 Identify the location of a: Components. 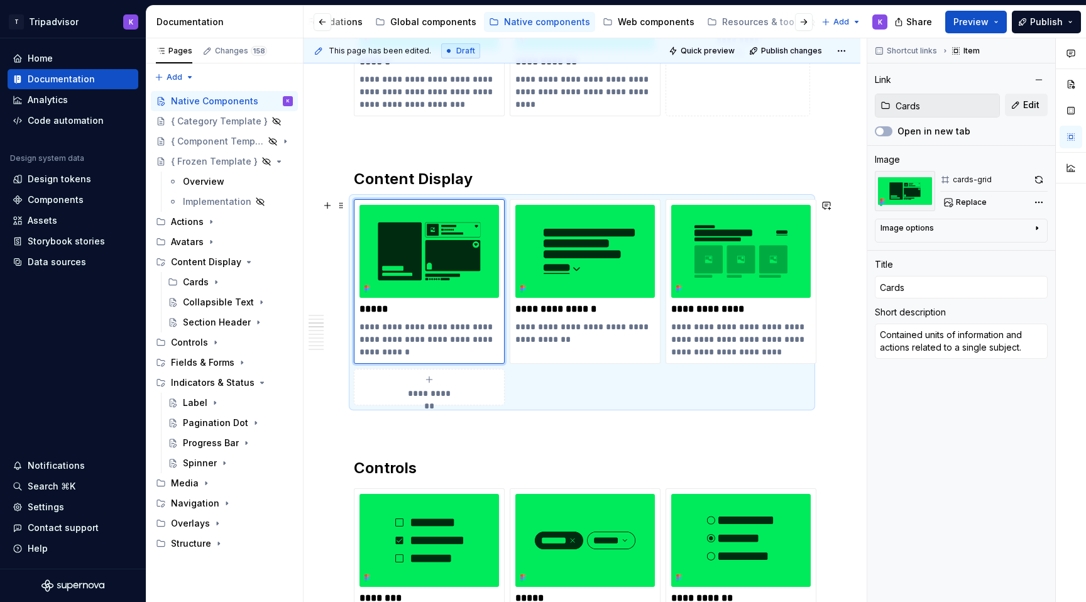
(73, 200).